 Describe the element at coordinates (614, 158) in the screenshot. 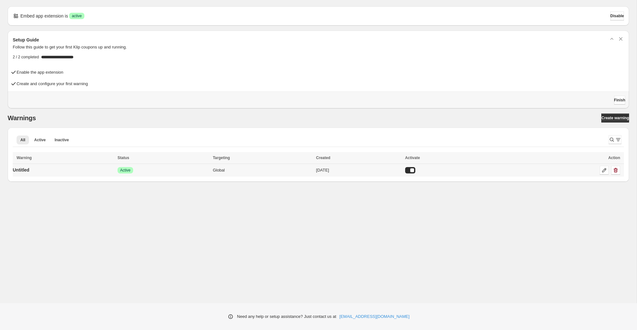

I see `span: Action` at that location.